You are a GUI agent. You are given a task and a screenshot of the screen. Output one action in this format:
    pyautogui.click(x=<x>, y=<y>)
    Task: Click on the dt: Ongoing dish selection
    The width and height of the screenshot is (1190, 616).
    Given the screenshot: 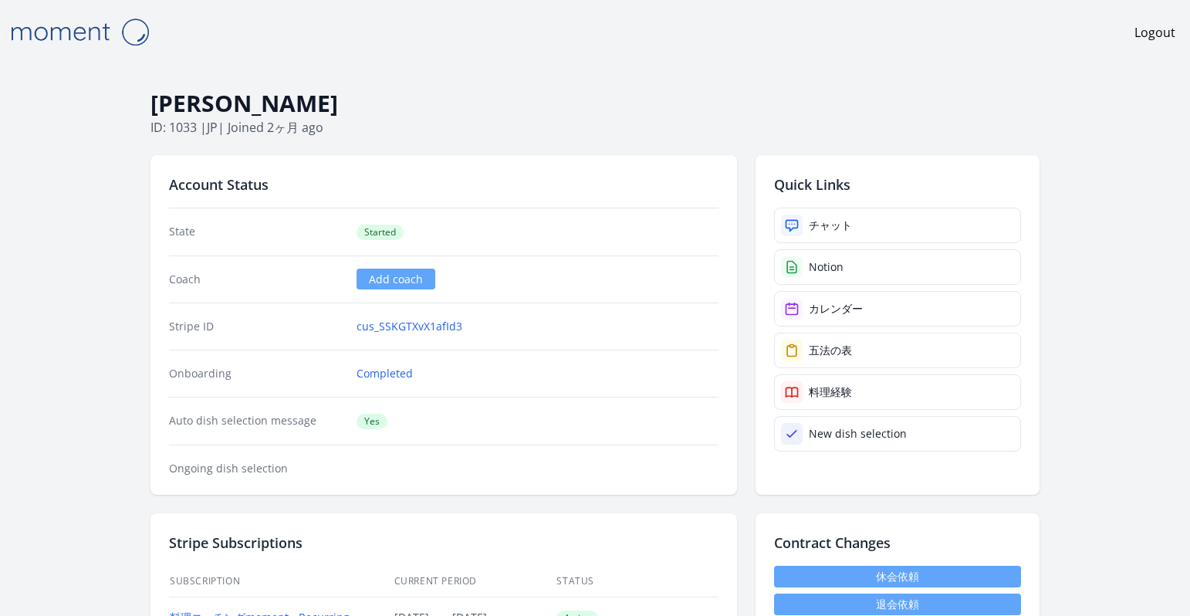 What is the action you would take?
    pyautogui.click(x=256, y=468)
    